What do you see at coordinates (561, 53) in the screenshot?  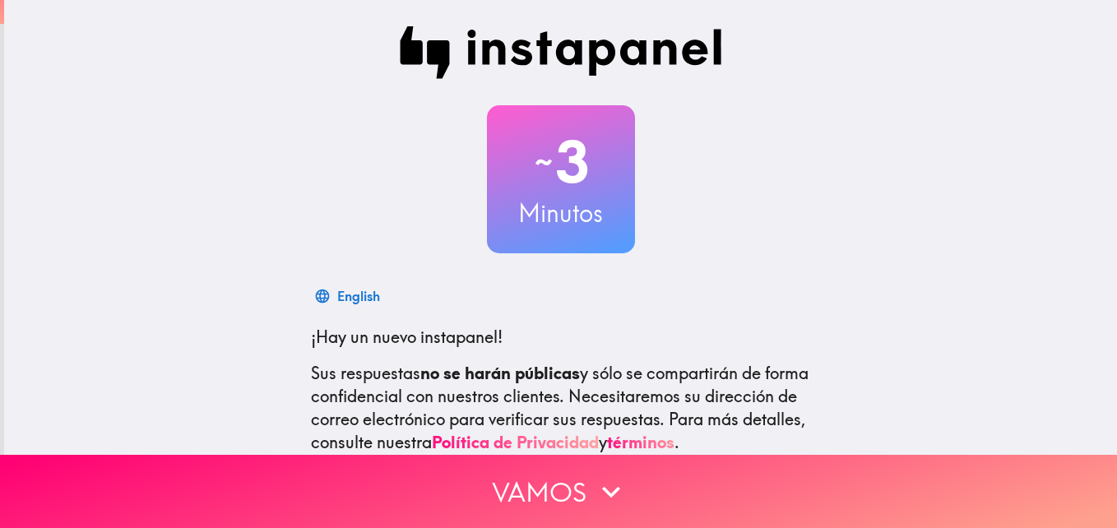 I see `img: Instapanel` at bounding box center [561, 53].